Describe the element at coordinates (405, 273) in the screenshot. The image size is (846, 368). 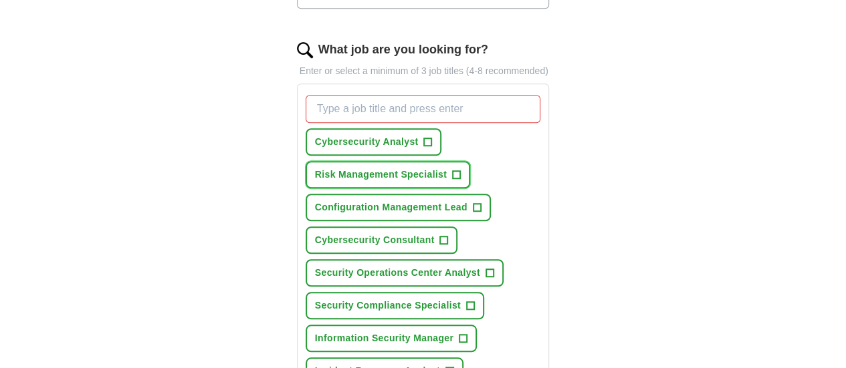
I see `button: Security Operations Center Analyst` at that location.